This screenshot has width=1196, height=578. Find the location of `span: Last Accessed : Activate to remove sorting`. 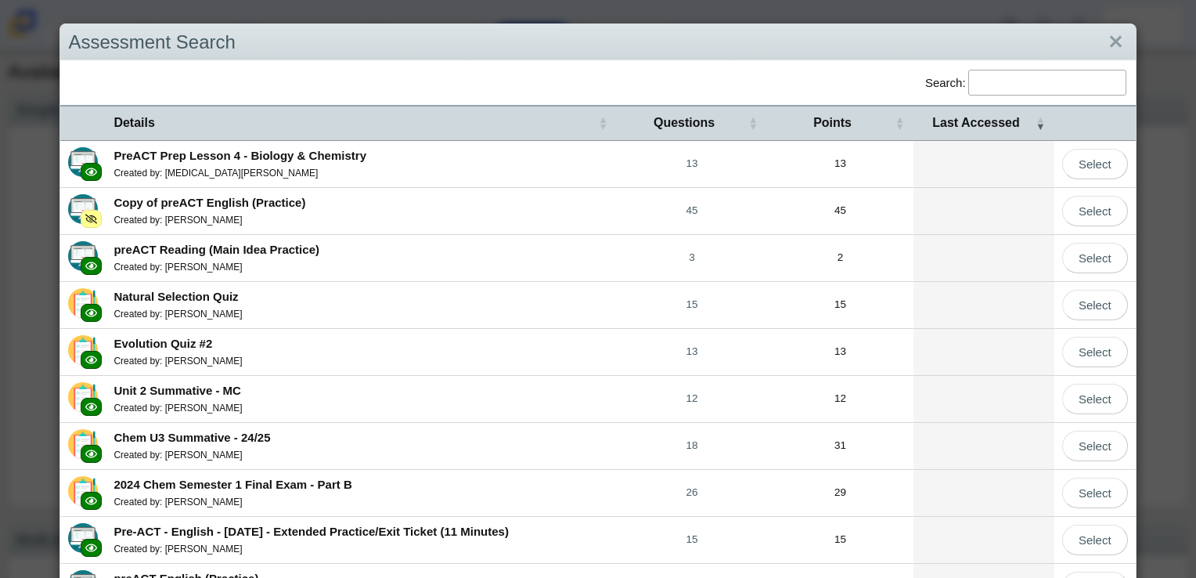

span: Last Accessed : Activate to remove sorting is located at coordinates (1040, 123).